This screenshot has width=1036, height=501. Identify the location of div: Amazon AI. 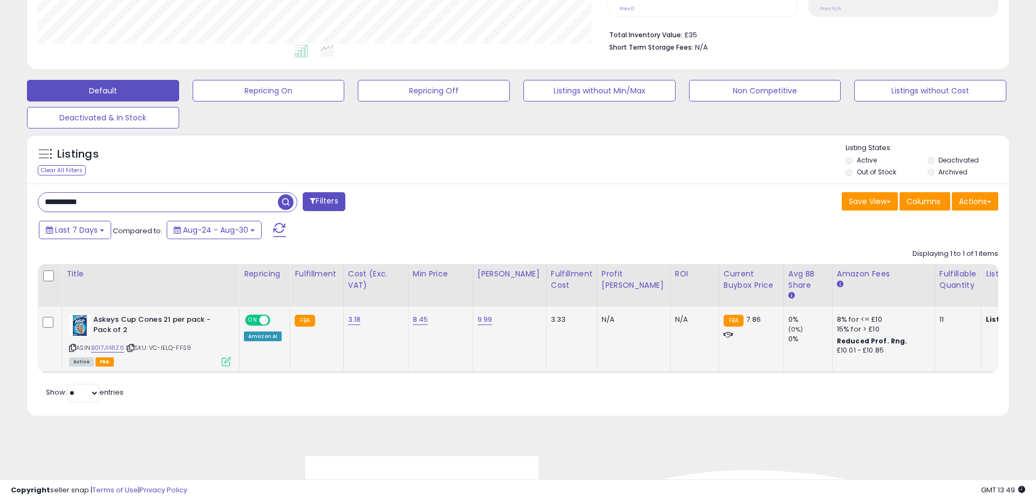
(263, 336).